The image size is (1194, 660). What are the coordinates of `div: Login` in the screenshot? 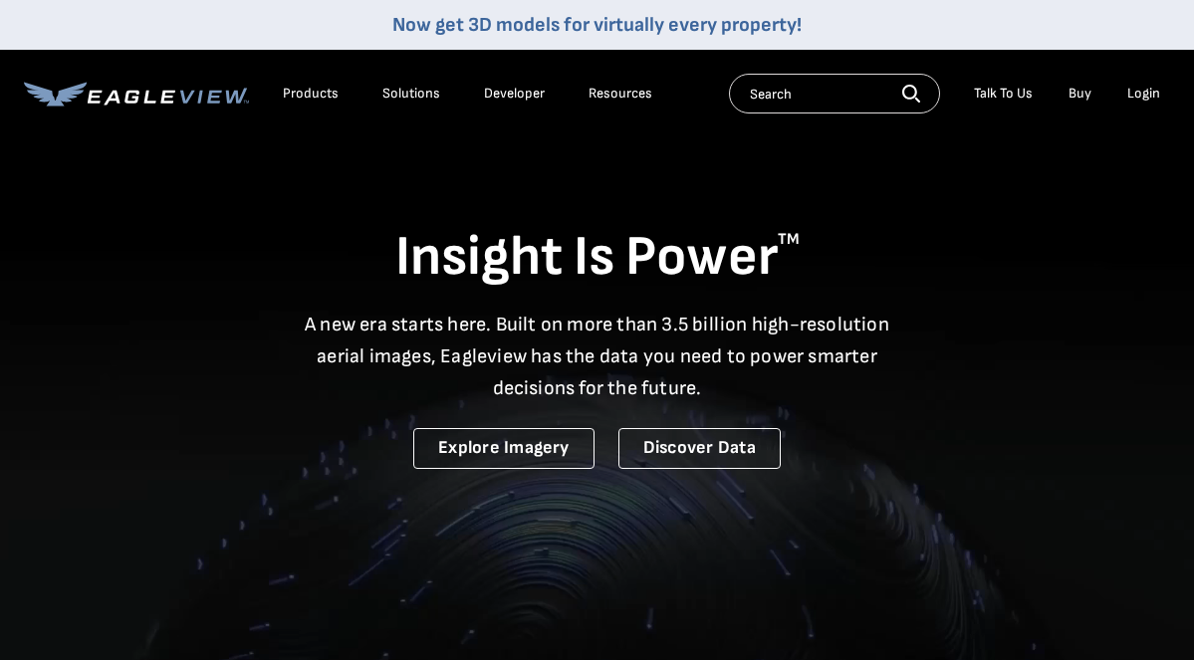 It's located at (1143, 94).